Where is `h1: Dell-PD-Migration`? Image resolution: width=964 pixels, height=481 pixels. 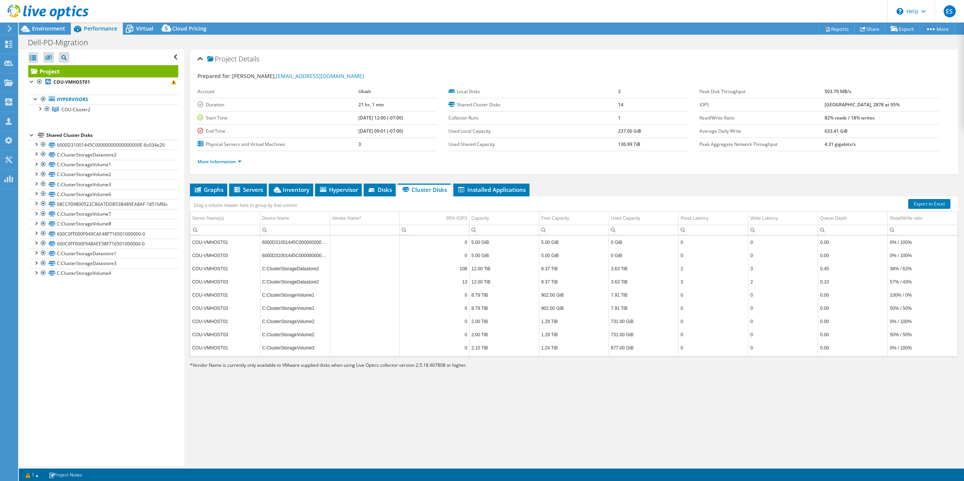
h1: Dell-PD-Migration is located at coordinates (62, 43).